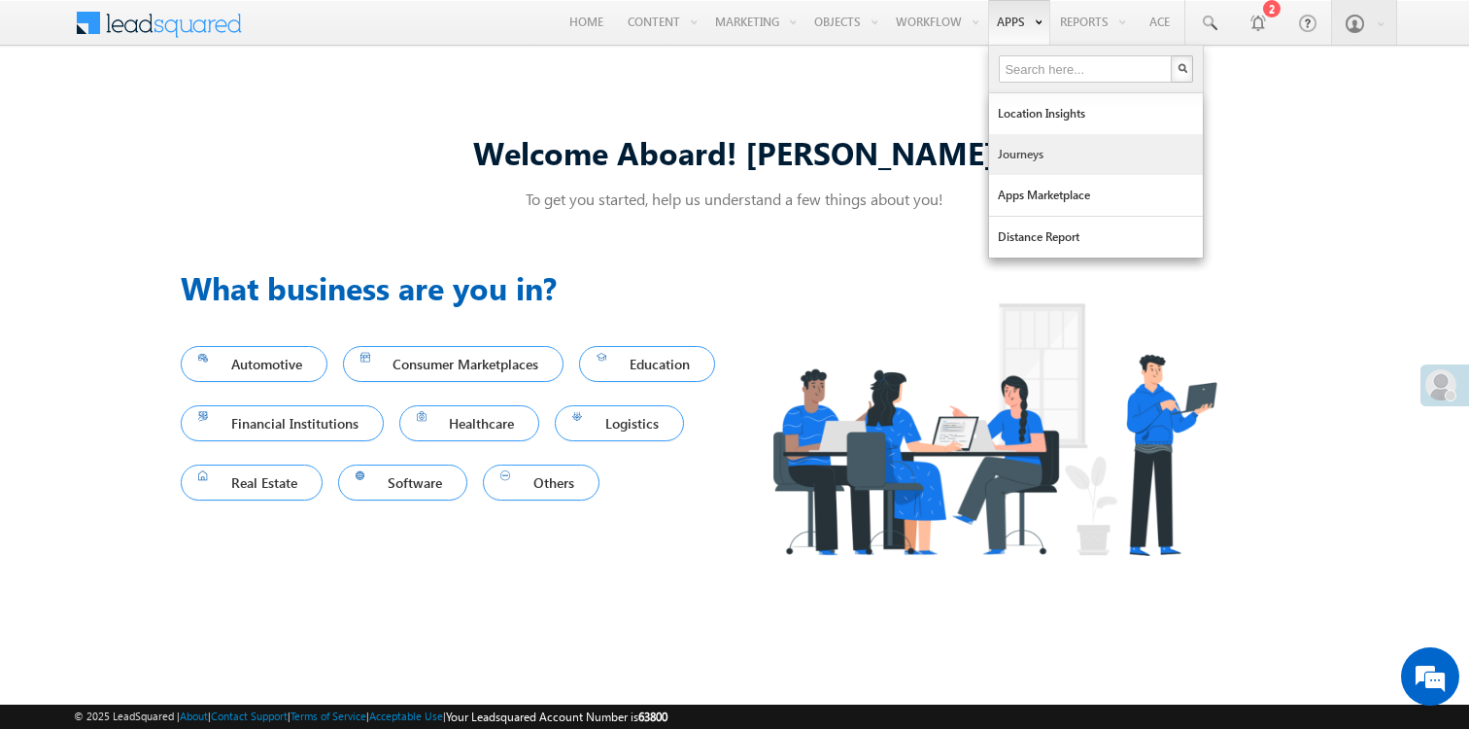 The height and width of the screenshot is (729, 1469). Describe the element at coordinates (1182, 68) in the screenshot. I see `img: Search` at that location.